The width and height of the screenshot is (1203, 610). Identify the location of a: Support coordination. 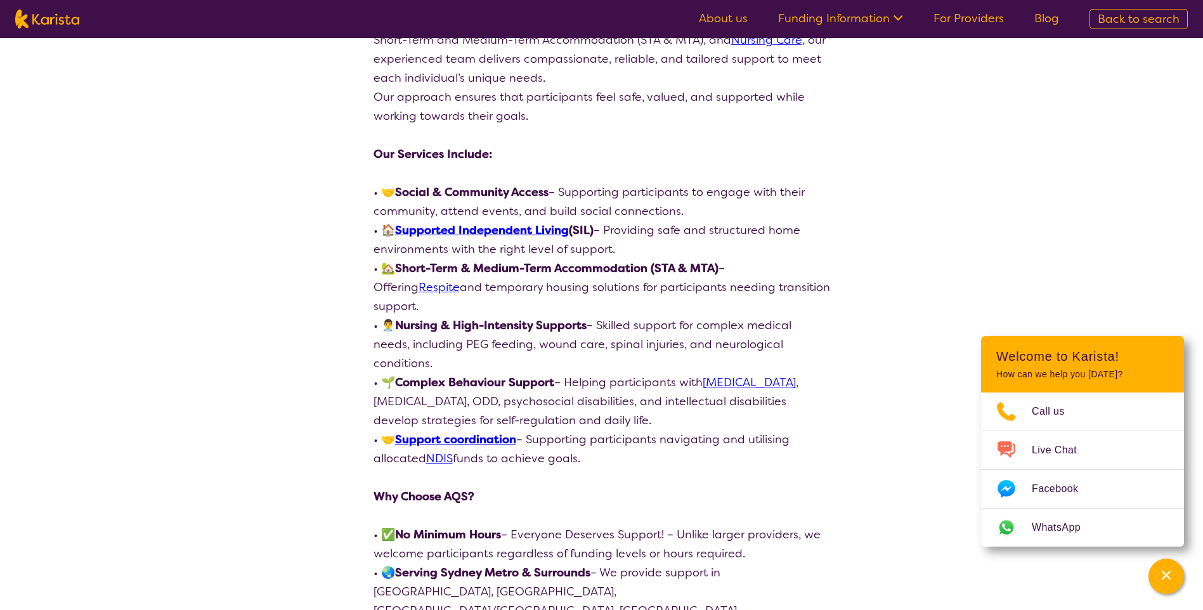
(455, 440).